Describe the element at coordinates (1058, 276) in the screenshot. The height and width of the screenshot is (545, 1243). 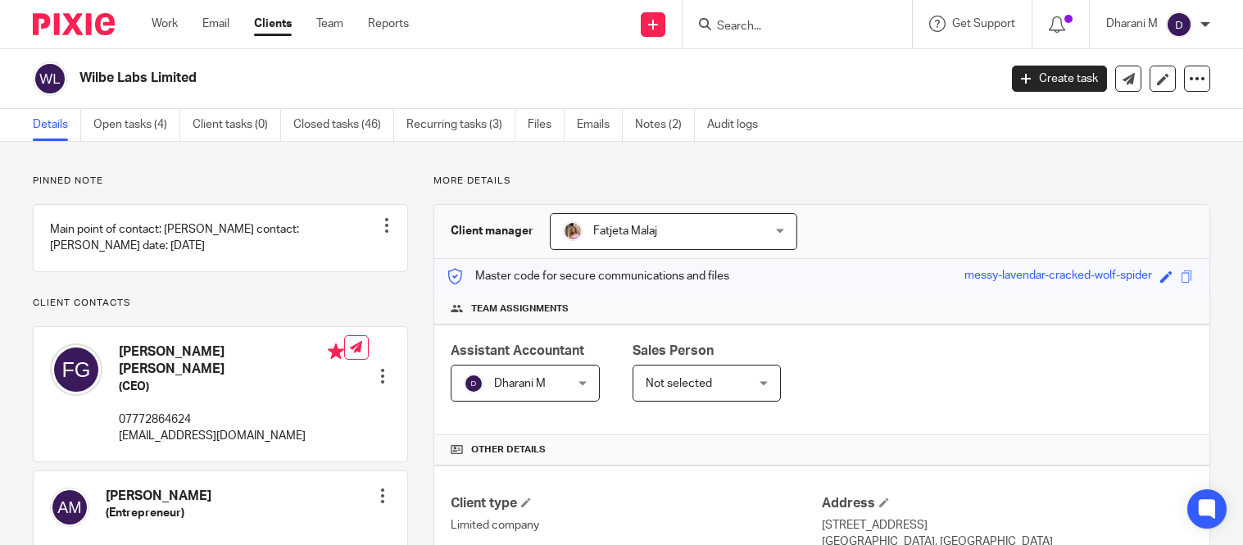
I see `div: messy-lavendar-cracked-wolf-spider` at that location.